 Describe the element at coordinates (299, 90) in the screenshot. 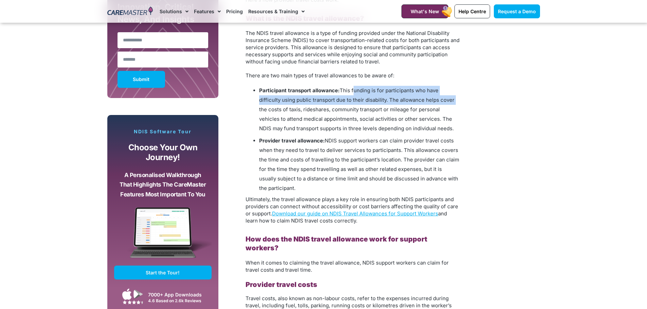

I see `b: Participant transport allowance:` at that location.